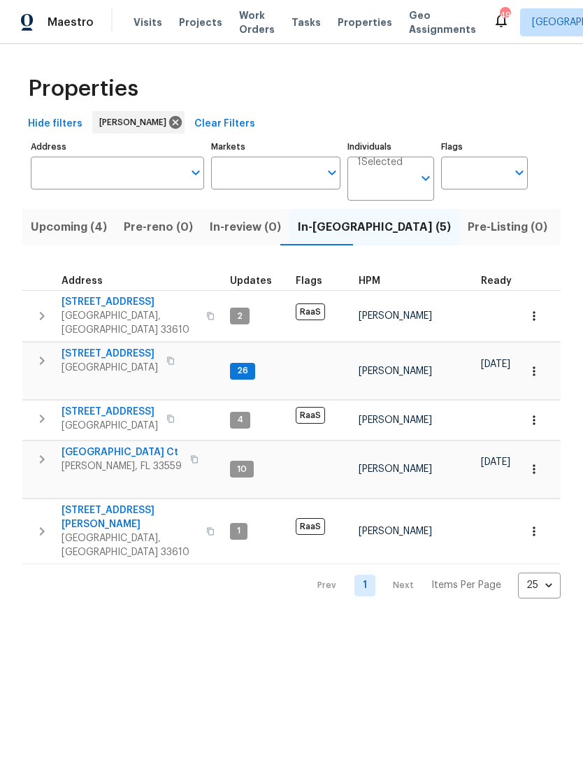  What do you see at coordinates (391, 147) in the screenshot?
I see `label: Individuals` at bounding box center [391, 147].